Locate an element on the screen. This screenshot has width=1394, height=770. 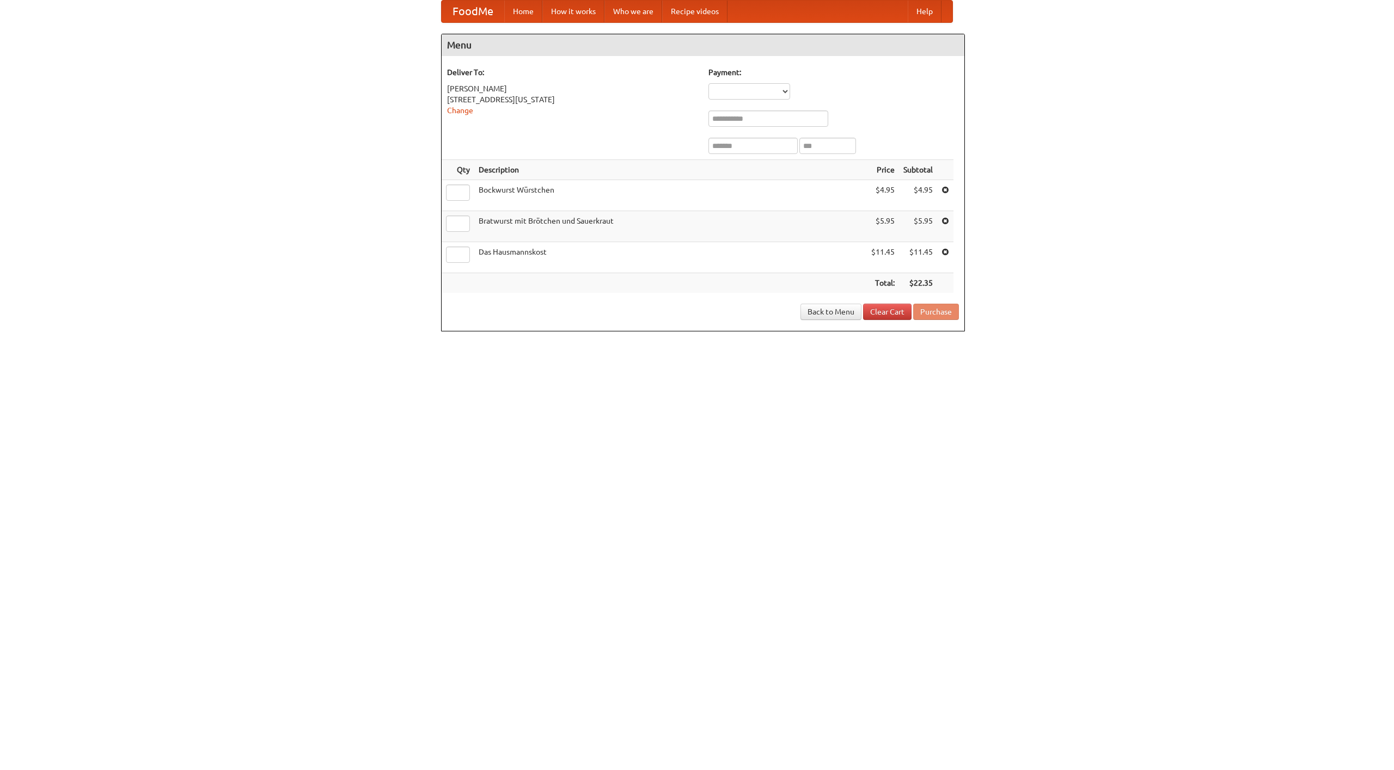
th: Description is located at coordinates (670, 170).